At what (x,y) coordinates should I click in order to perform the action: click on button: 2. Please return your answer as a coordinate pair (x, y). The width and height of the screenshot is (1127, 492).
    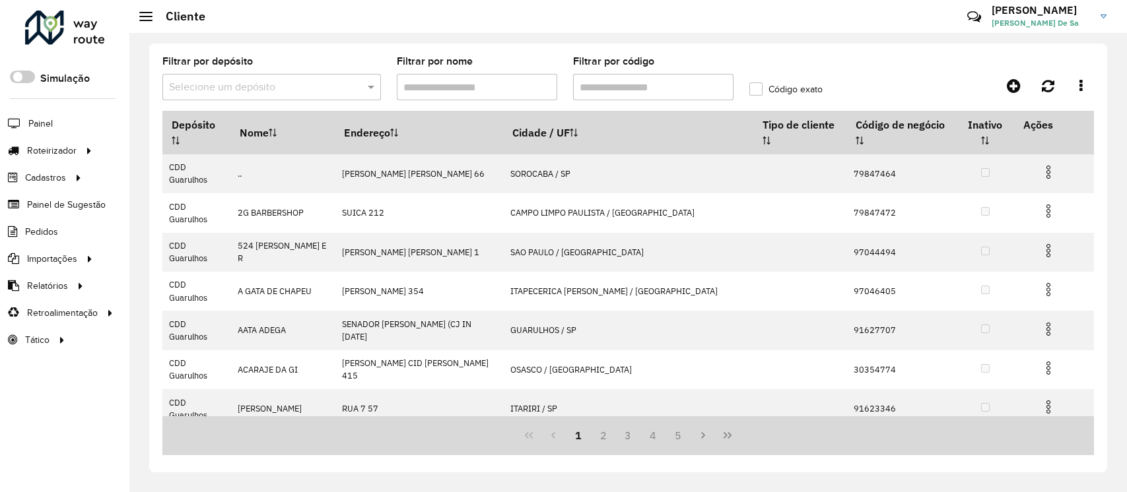
    Looking at the image, I should click on (603, 436).